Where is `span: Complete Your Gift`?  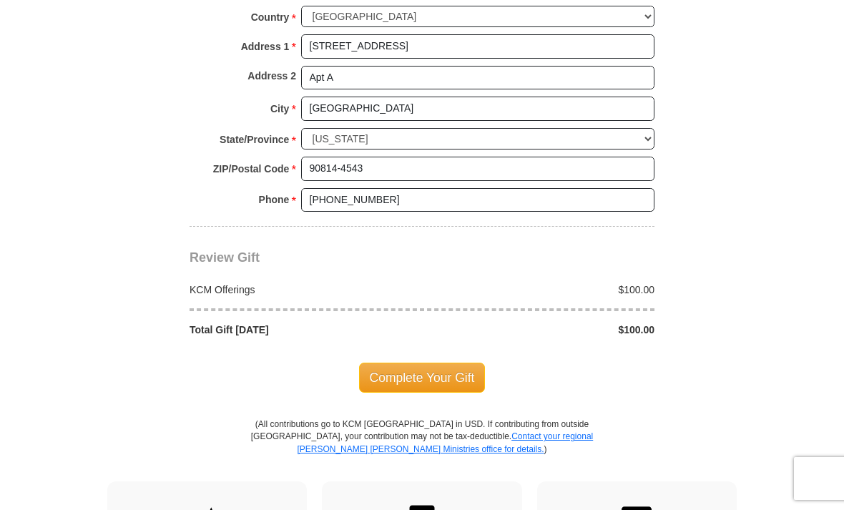
span: Complete Your Gift is located at coordinates (422, 378).